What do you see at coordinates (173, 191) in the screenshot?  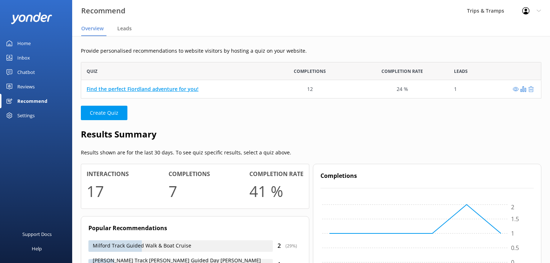 I see `h1: 7` at bounding box center [173, 191].